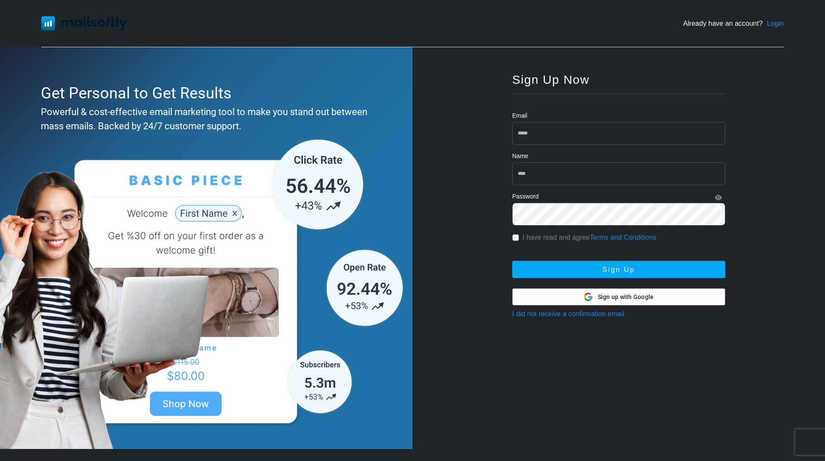 The image size is (825, 461). What do you see at coordinates (775, 24) in the screenshot?
I see `a: Login` at bounding box center [775, 24].